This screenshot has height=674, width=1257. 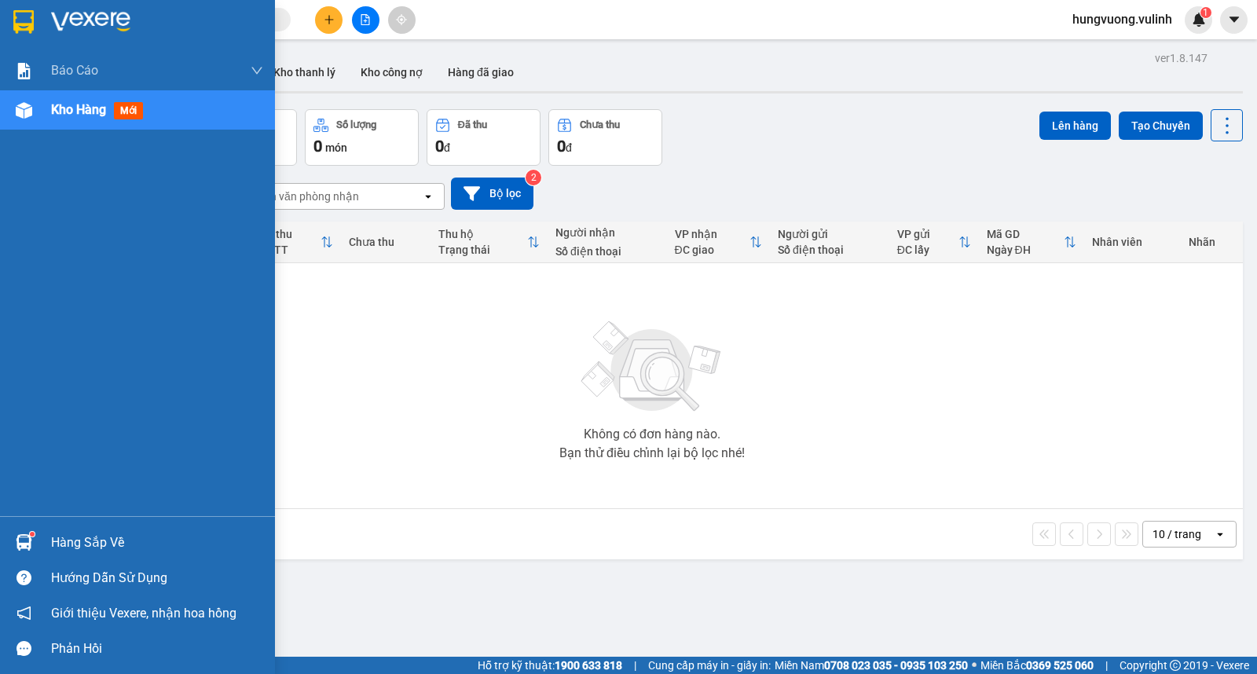 What do you see at coordinates (928, 234) in the screenshot?
I see `div: VP gửi` at bounding box center [928, 234].